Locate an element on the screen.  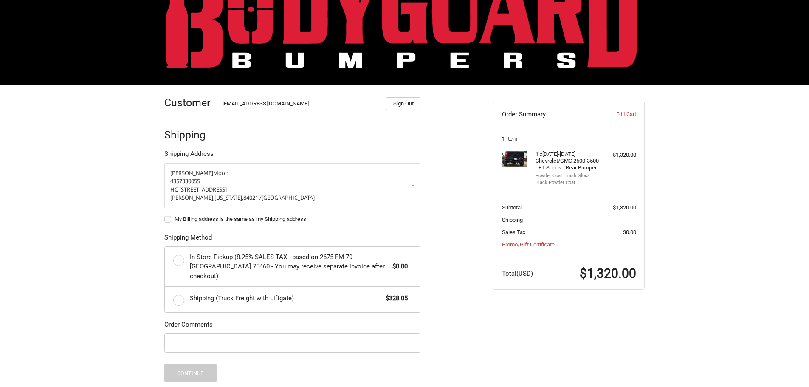
div: Chat Widget is located at coordinates (787, 366).